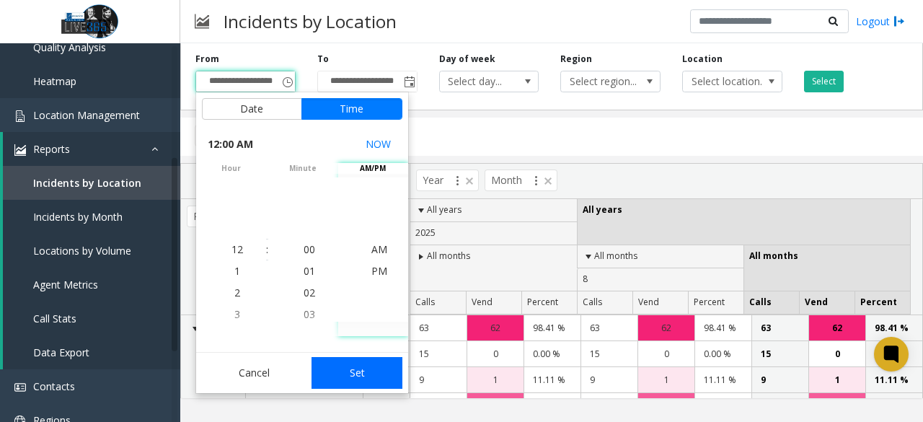  Describe the element at coordinates (323, 59) in the screenshot. I see `label: To` at that location.